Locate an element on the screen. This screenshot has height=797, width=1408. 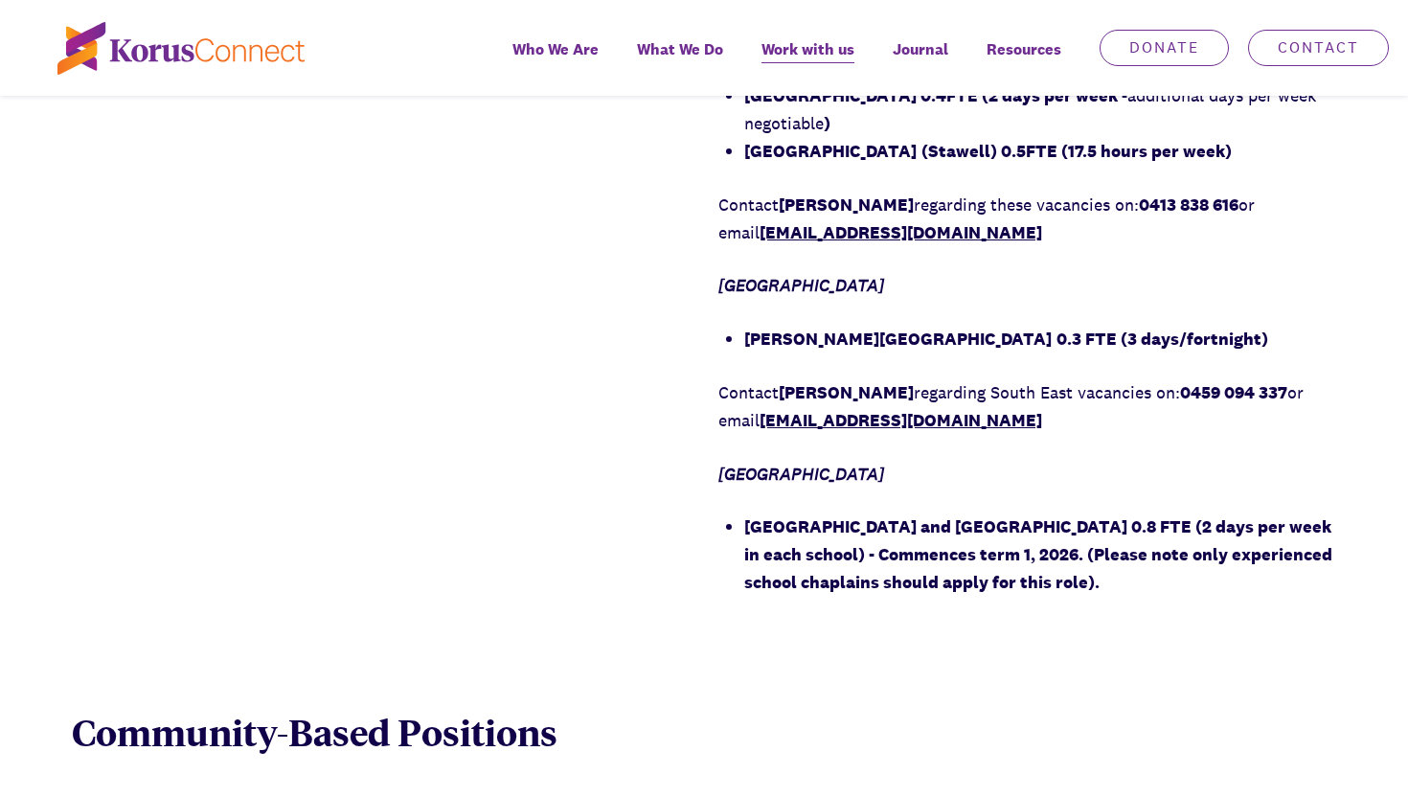
p: Contact regarding South East vacancies on: or email is located at coordinates (1027, 407).